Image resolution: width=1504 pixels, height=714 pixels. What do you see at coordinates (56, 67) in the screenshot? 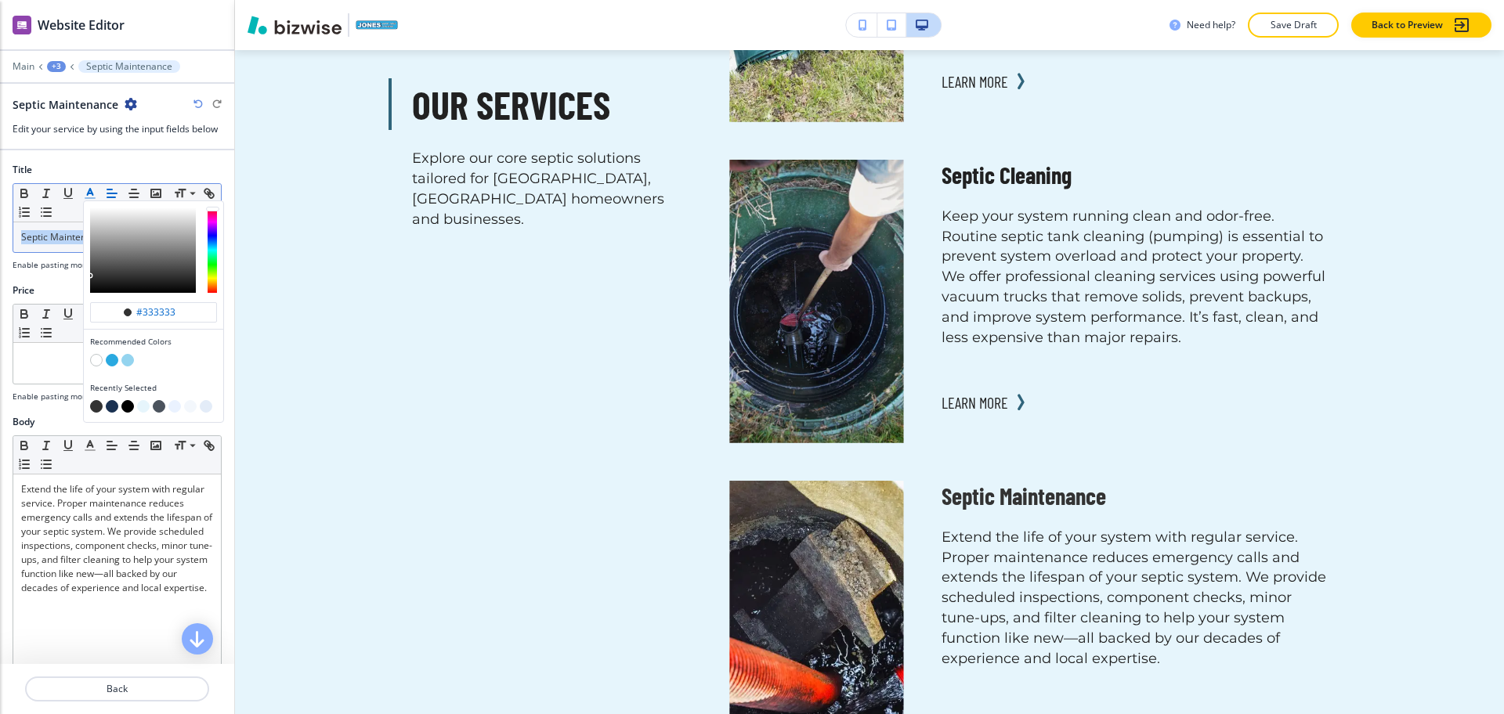
I see `button: +3` at bounding box center [56, 67].